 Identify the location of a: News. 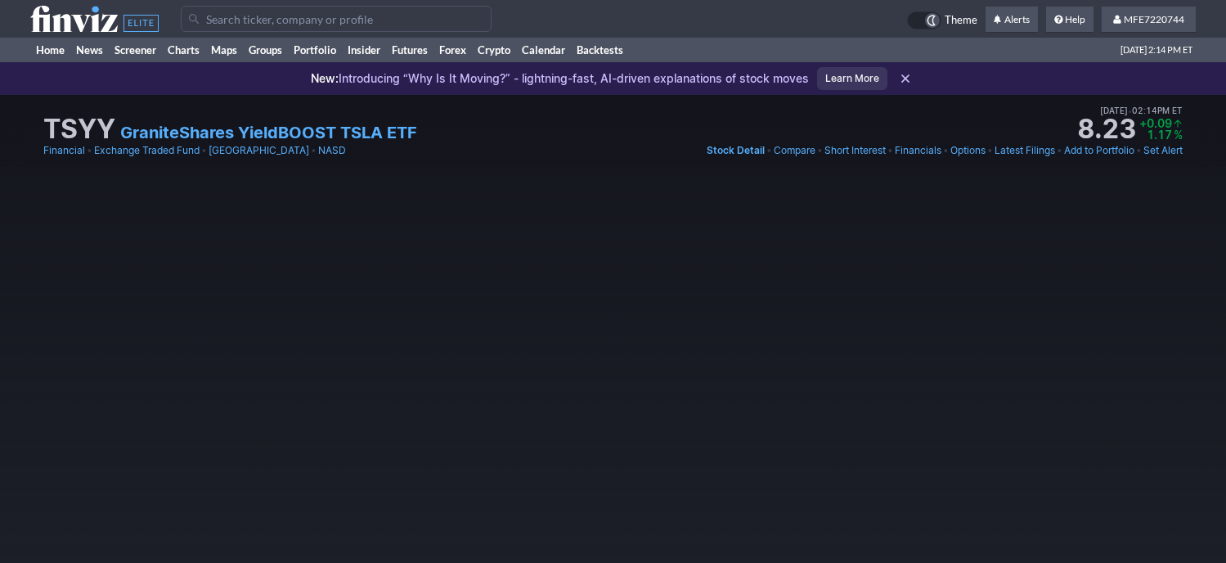
(89, 50).